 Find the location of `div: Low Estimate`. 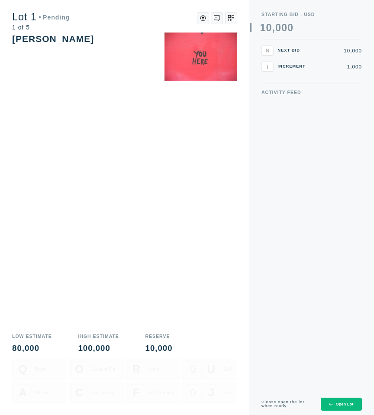

div: Low Estimate is located at coordinates (32, 336).